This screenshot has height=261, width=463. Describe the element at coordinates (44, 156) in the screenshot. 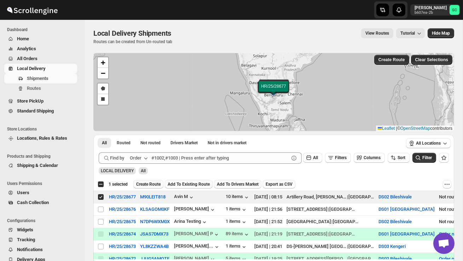

I see `span: Products and Shipping` at that location.